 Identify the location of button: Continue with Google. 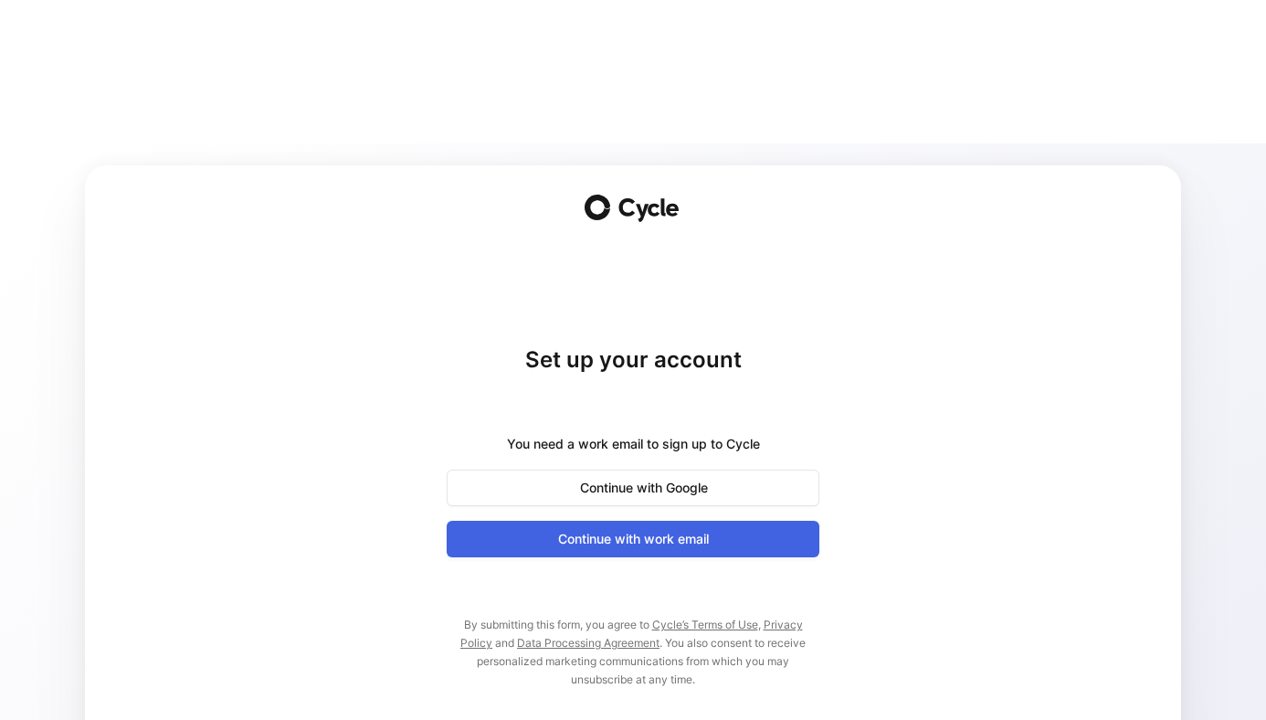
(633, 488).